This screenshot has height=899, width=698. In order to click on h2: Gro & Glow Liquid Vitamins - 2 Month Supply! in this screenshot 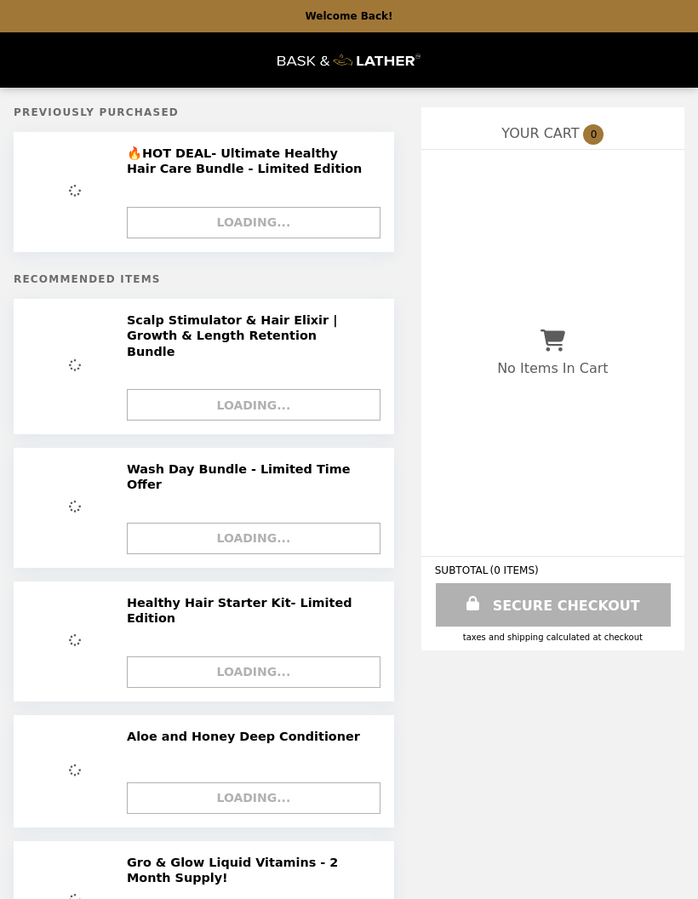, I will do `click(250, 870)`.